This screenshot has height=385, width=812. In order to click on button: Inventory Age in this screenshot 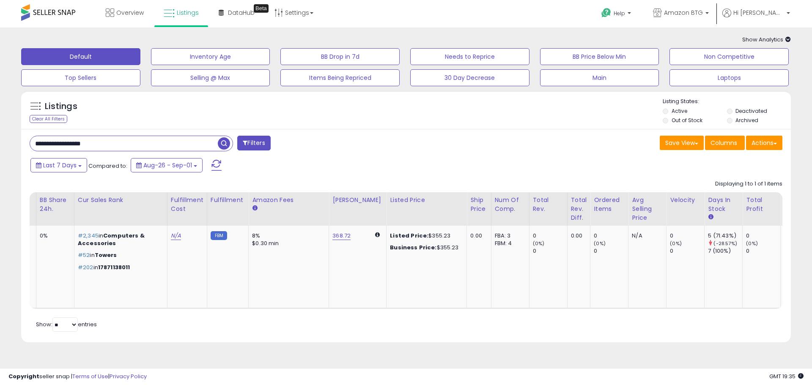, I will do `click(211, 57)`.